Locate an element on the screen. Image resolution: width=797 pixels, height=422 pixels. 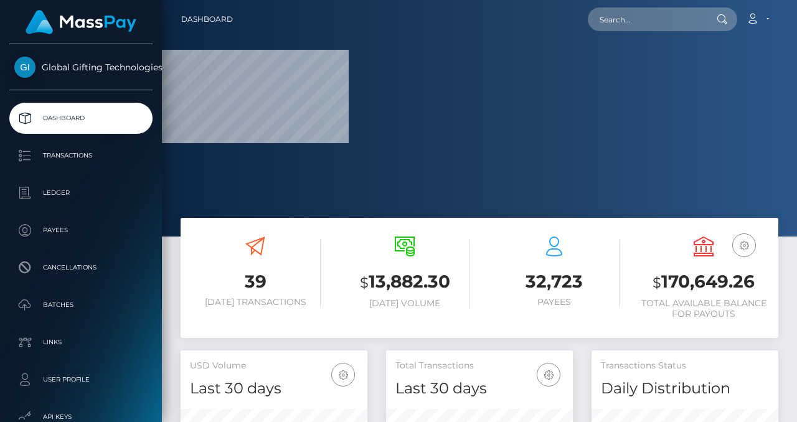
a: Transactions is located at coordinates (81, 156).